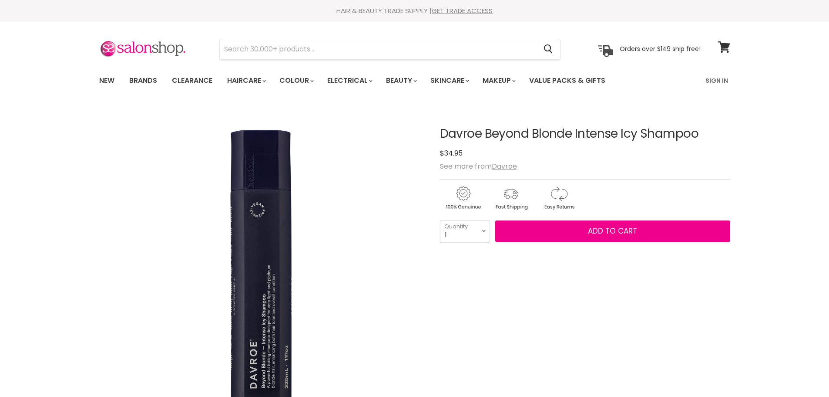 This screenshot has height=397, width=829. What do you see at coordinates (549, 49) in the screenshot?
I see `button: Search` at bounding box center [549, 49].